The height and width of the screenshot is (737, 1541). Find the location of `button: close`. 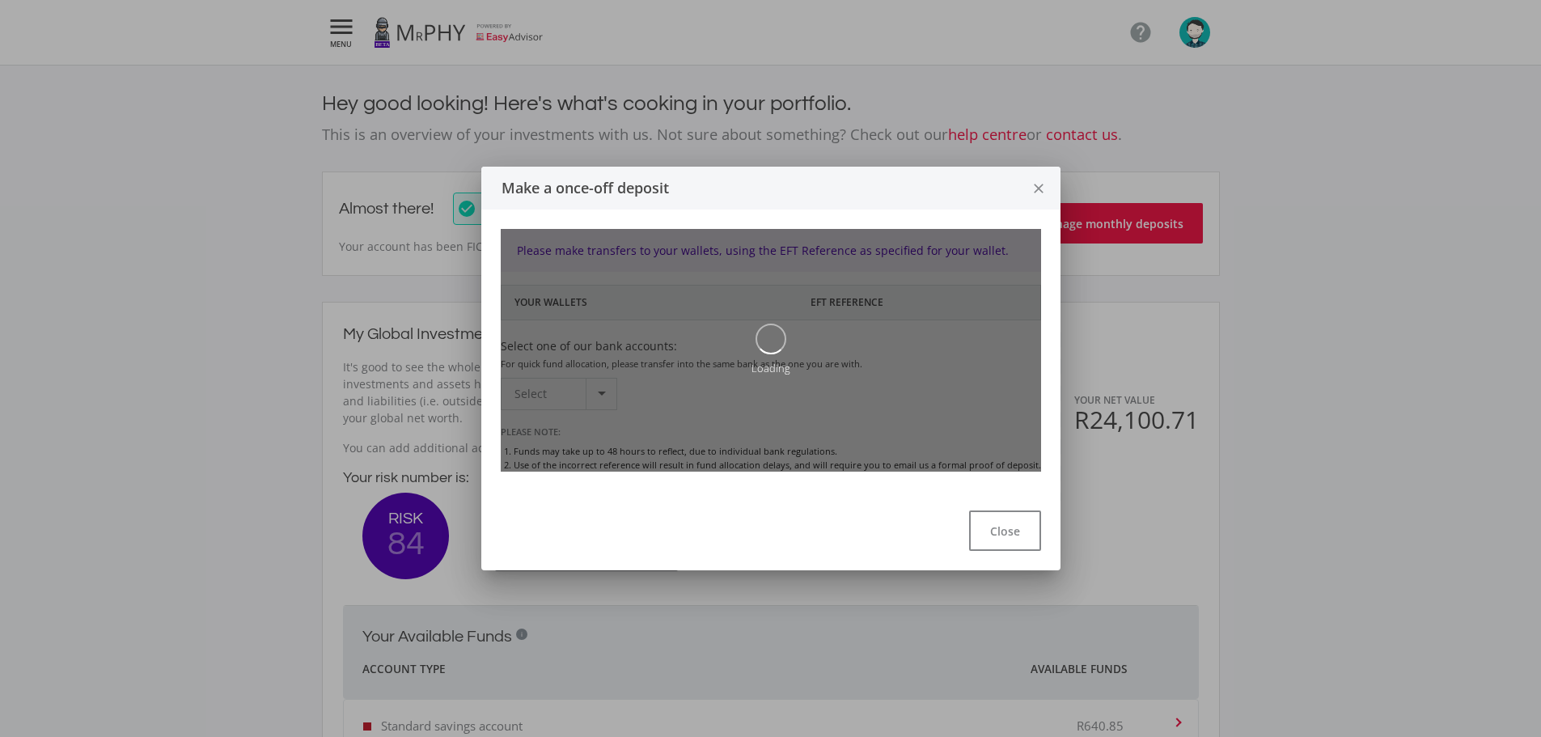

button: close is located at coordinates (1039, 188).